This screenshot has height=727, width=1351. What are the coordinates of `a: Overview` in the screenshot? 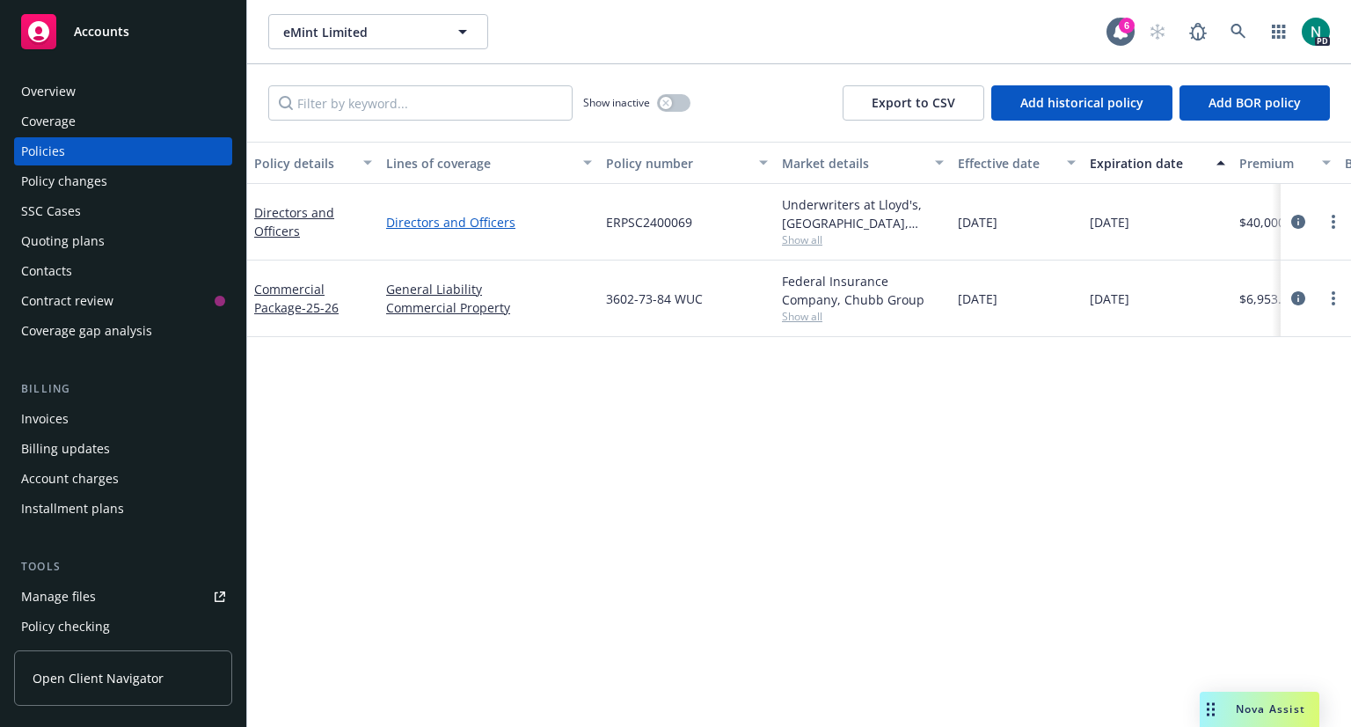 It's located at (123, 91).